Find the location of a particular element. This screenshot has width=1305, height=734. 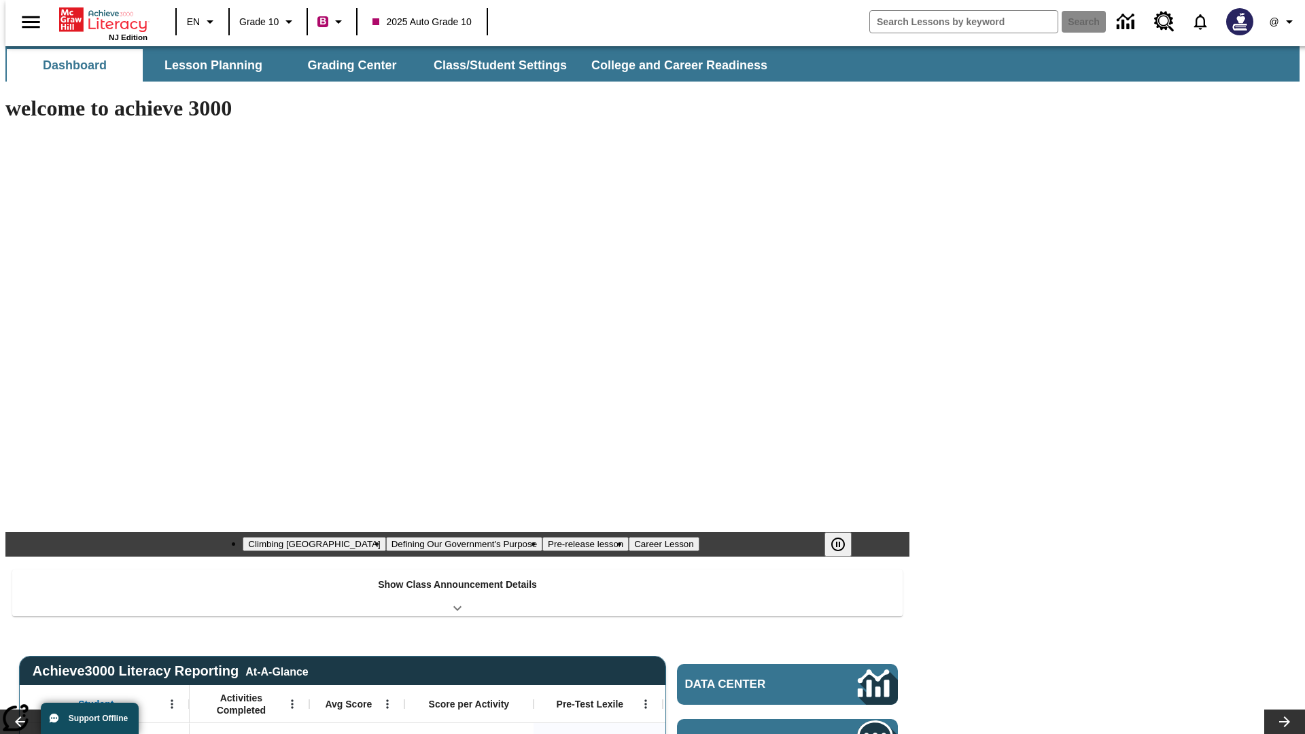

button: Slide 2 Defining Our Government's Purpose is located at coordinates (464, 544).